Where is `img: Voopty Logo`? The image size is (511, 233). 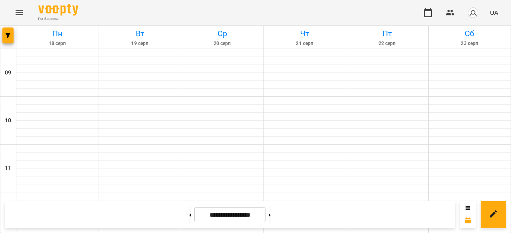
img: Voopty Logo is located at coordinates (58, 10).